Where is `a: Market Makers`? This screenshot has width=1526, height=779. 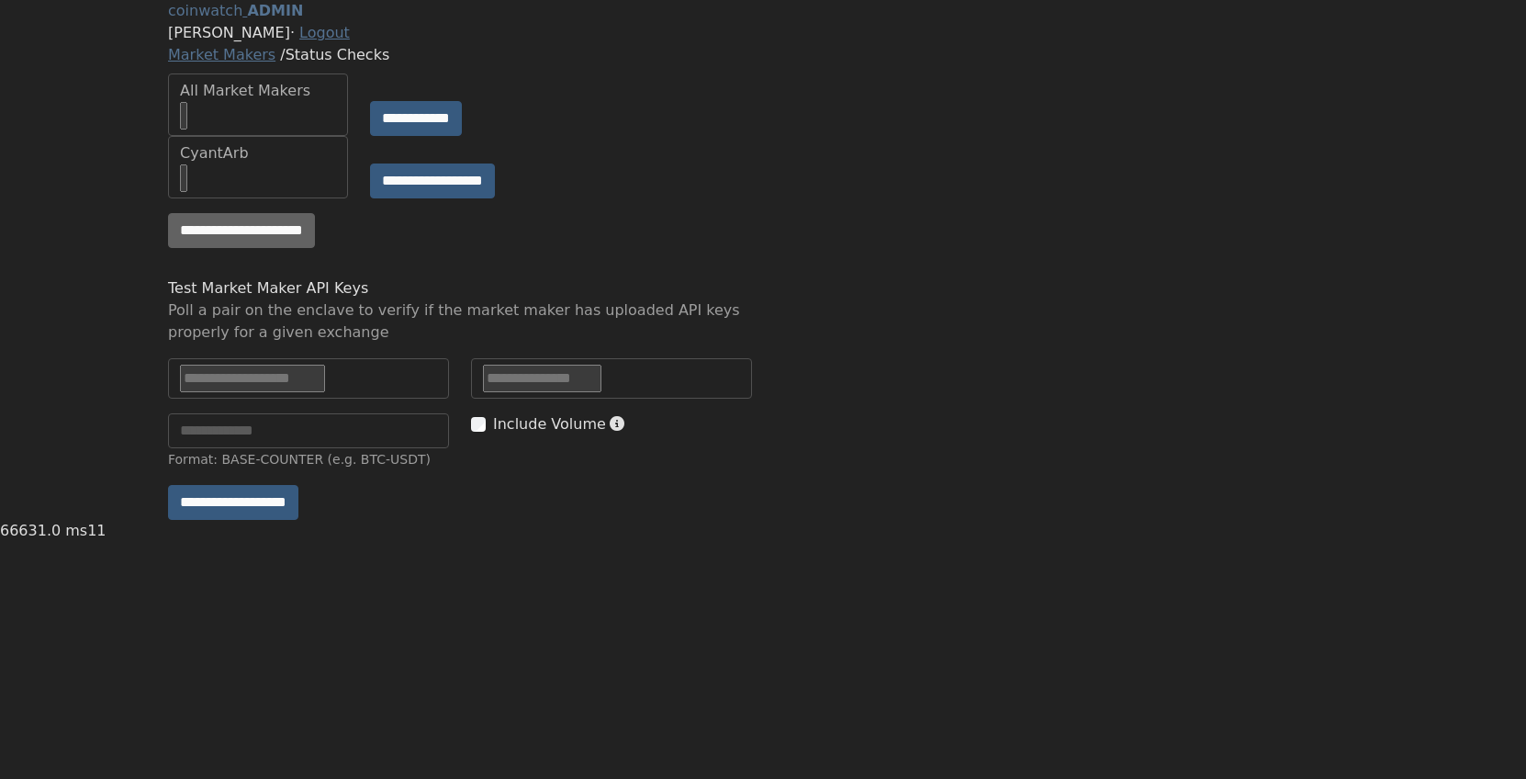
a: Market Makers is located at coordinates (221, 54).